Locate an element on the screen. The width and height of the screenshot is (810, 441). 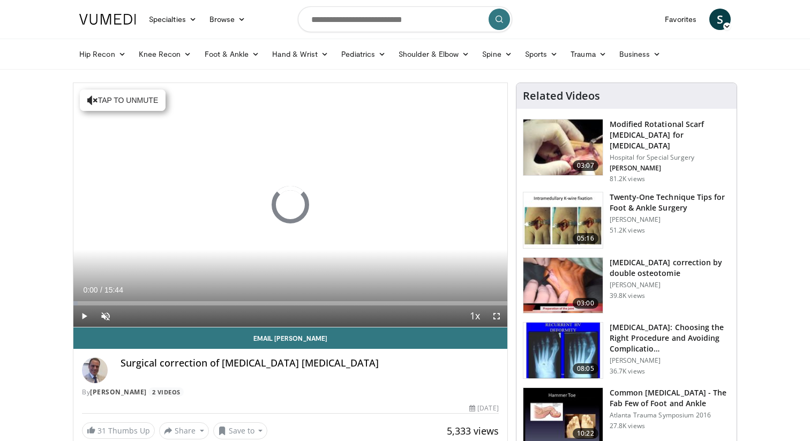
a: Hand & Wrist is located at coordinates (300, 54).